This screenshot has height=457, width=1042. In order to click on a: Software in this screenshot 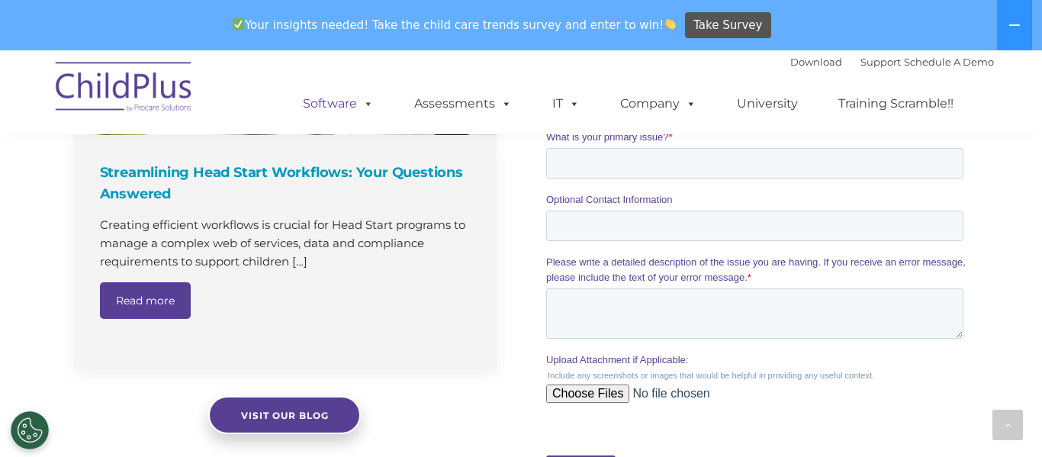, I will do `click(338, 104)`.